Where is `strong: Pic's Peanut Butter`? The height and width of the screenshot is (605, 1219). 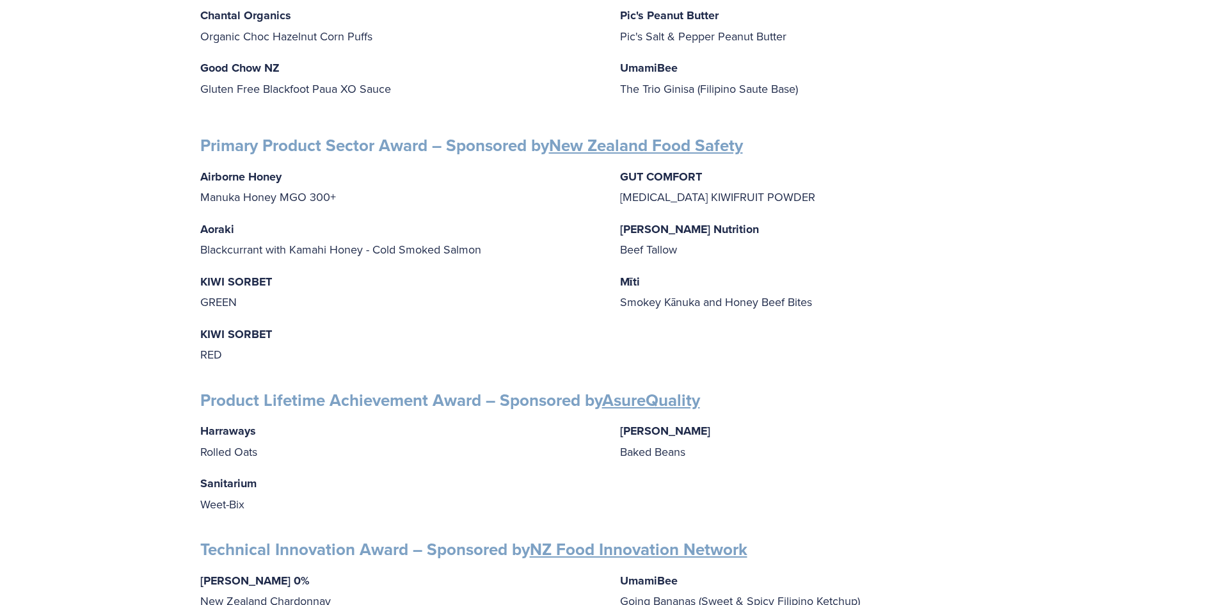 strong: Pic's Peanut Butter is located at coordinates (669, 15).